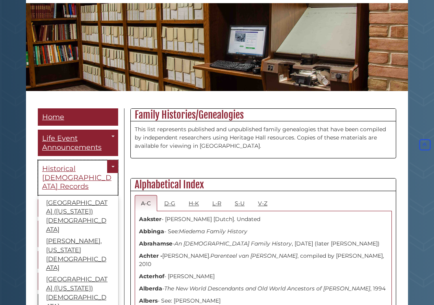 The image size is (434, 305). What do you see at coordinates (150, 219) in the screenshot?
I see `strong: Aakster` at bounding box center [150, 219].